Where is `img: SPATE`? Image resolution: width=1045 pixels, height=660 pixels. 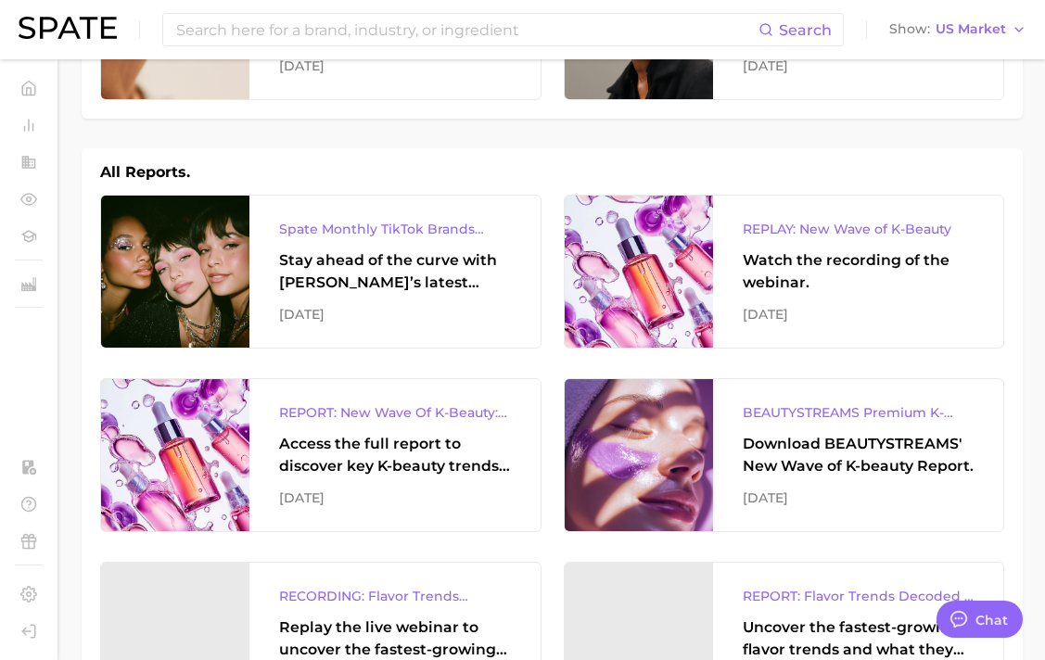
img: SPATE is located at coordinates (68, 28).